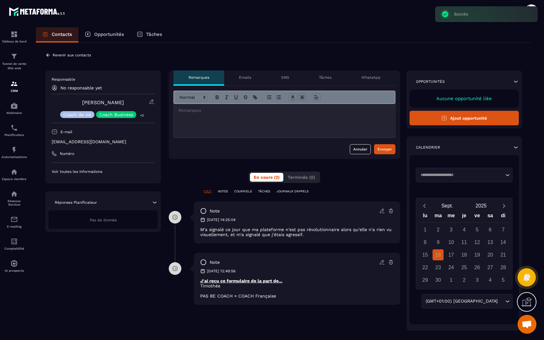 The width and height of the screenshot is (544, 340). Describe the element at coordinates (438, 280) in the screenshot. I see `div: 30` at that location.